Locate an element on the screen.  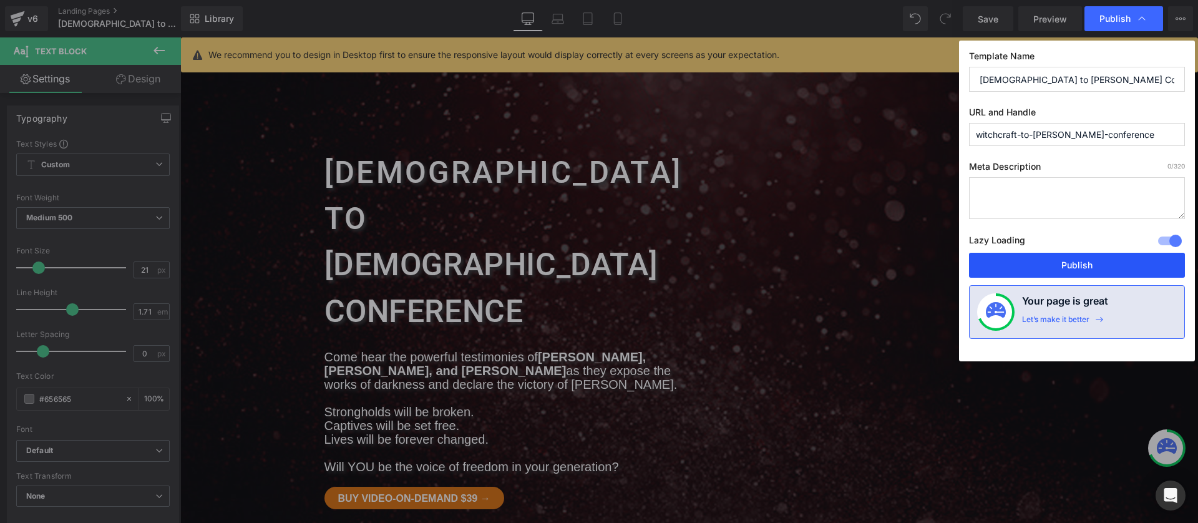
span: 0 is located at coordinates (1169, 166).